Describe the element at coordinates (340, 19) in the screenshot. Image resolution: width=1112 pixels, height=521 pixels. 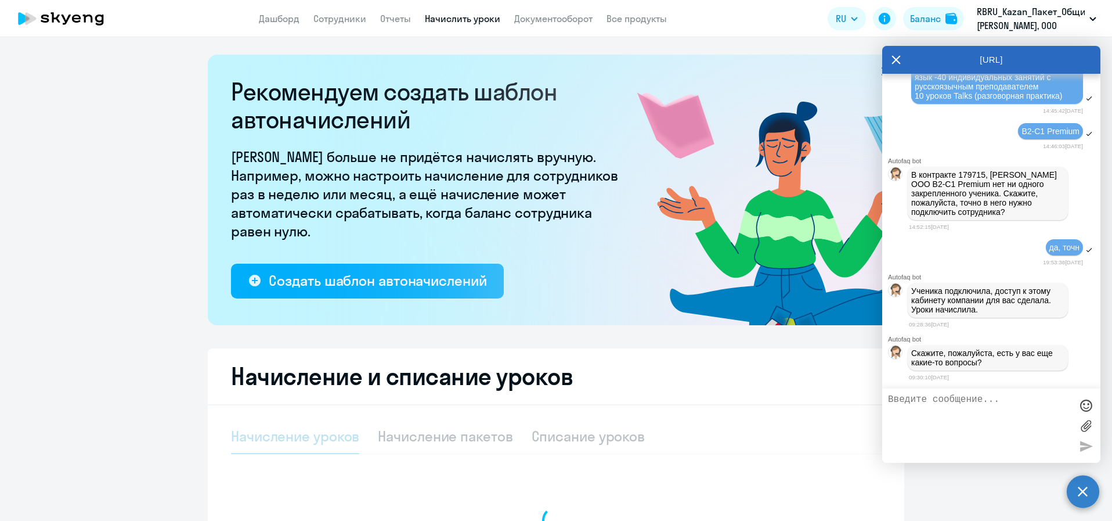
I see `a: Сотрудники` at that location.